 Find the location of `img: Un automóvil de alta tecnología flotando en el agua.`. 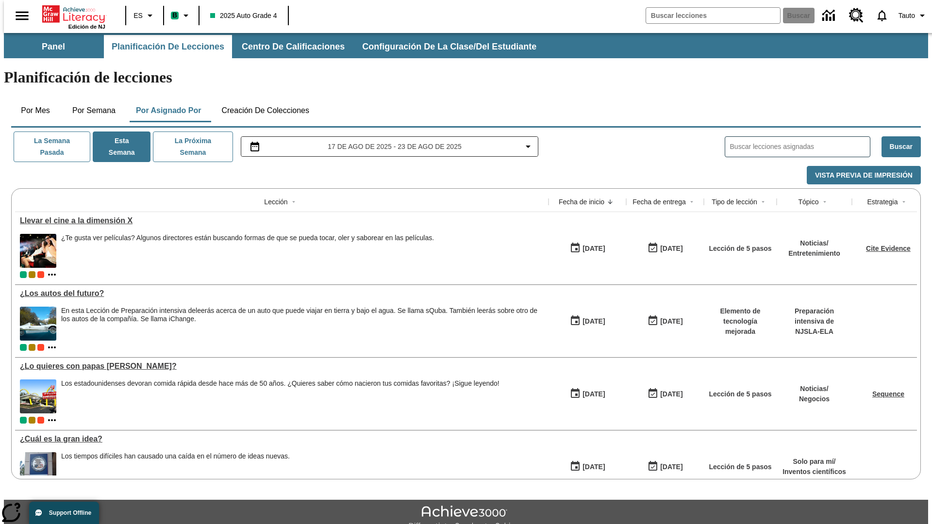

img: Un automóvil de alta tecnología flotando en el agua. is located at coordinates (38, 324).